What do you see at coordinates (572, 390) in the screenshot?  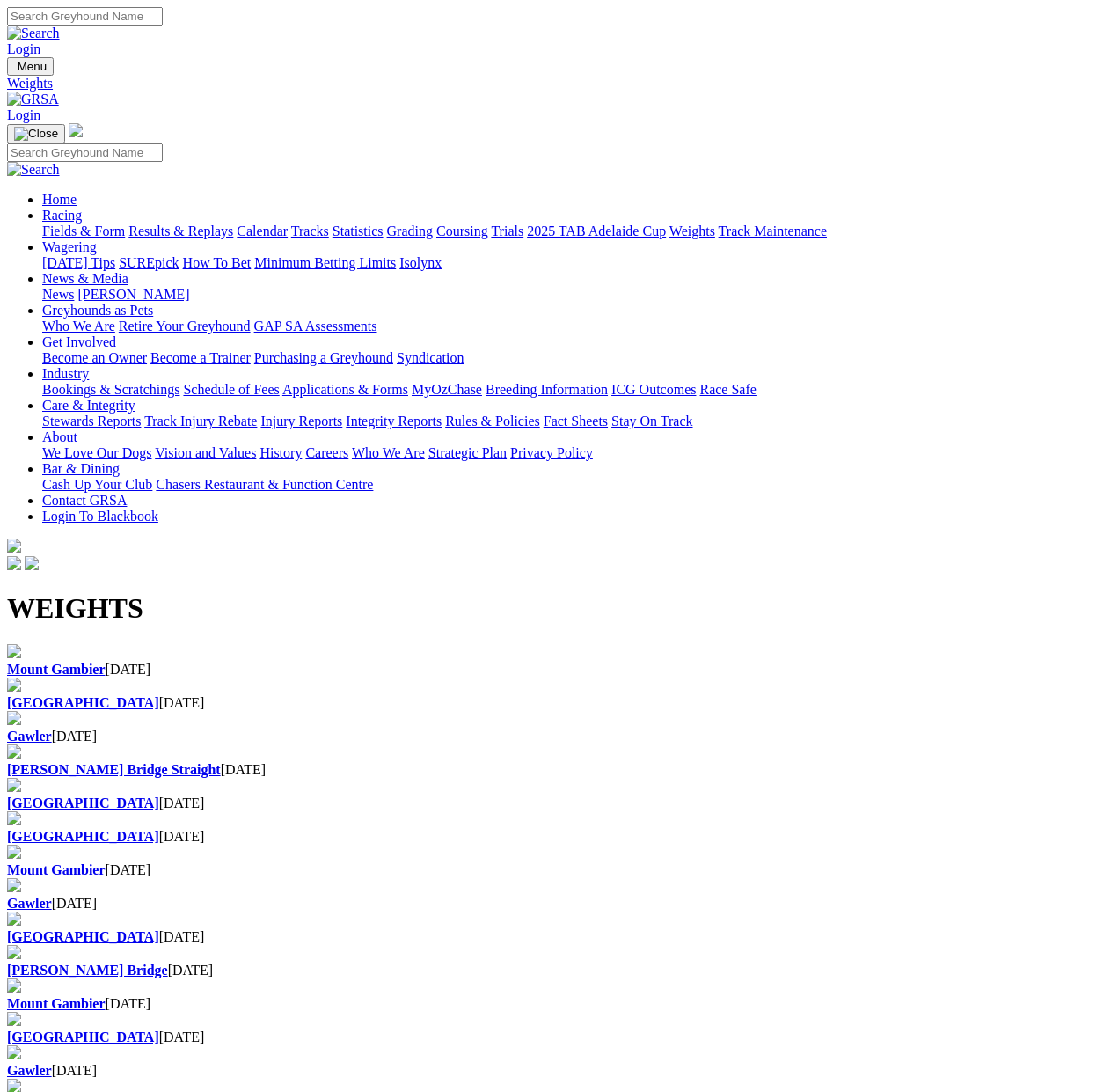 I see `div: Industry` at bounding box center [572, 390].